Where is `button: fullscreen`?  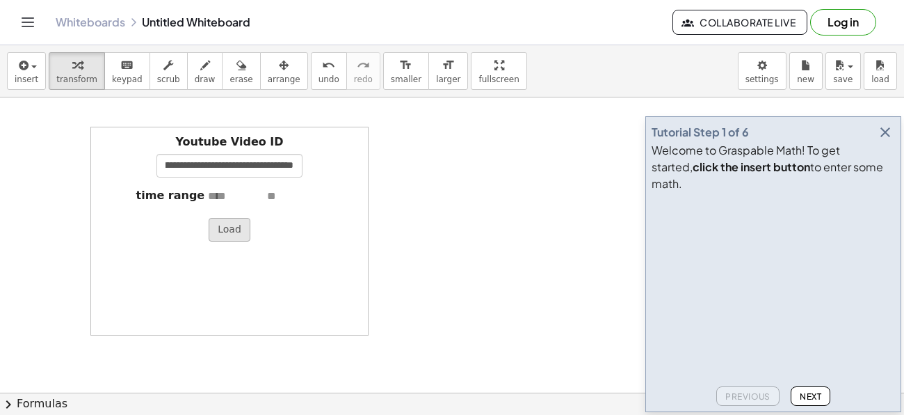
button: fullscreen is located at coordinates (499, 71).